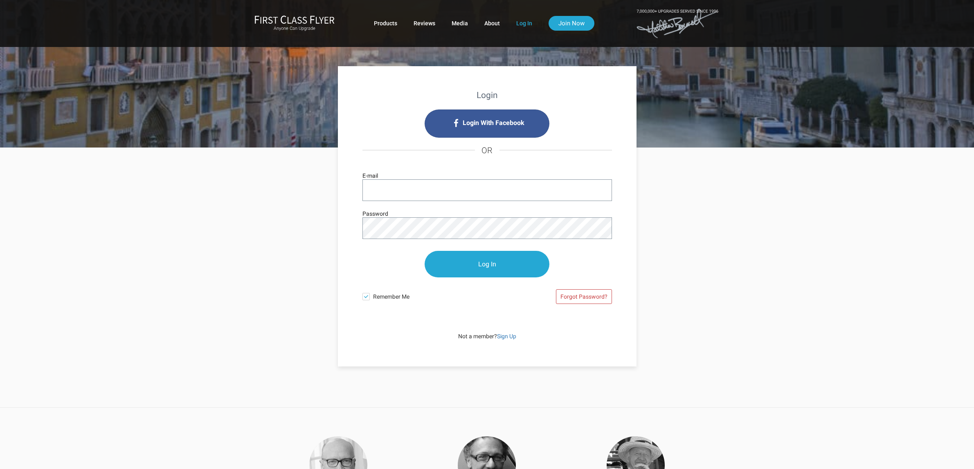  What do you see at coordinates (487, 95) in the screenshot?
I see `strong: Login` at bounding box center [487, 95].